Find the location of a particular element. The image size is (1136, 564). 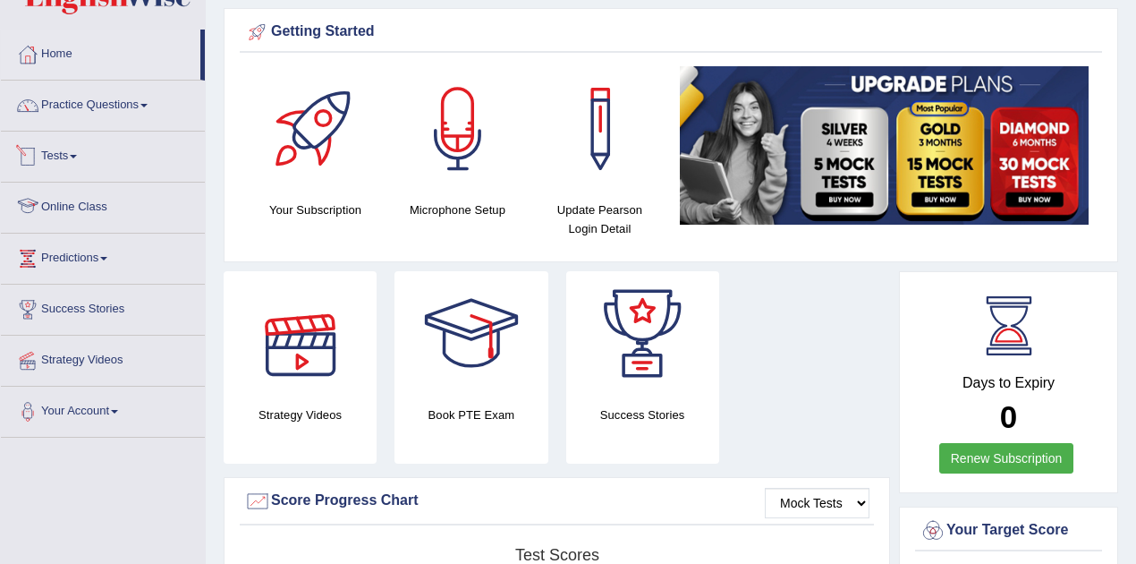

a: Strategy Videos is located at coordinates (103, 358).